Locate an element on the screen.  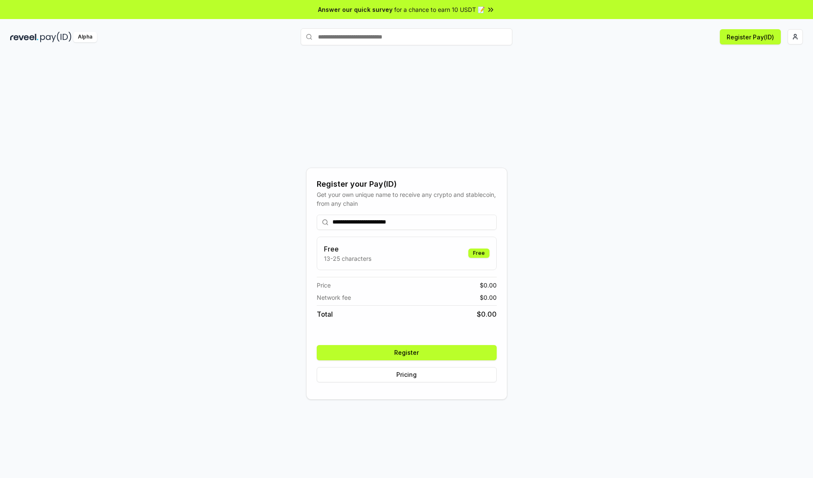
span: Network fee is located at coordinates (334, 297).